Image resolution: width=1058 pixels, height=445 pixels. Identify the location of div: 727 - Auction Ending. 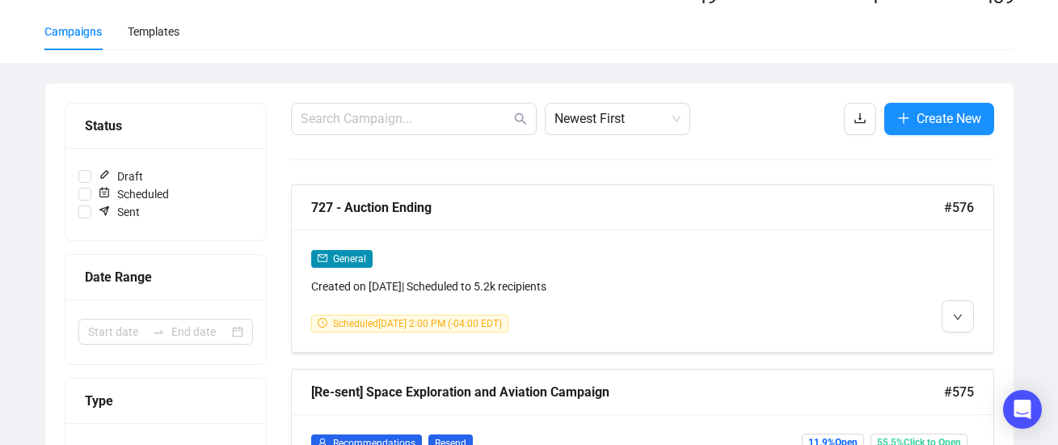
(627, 207).